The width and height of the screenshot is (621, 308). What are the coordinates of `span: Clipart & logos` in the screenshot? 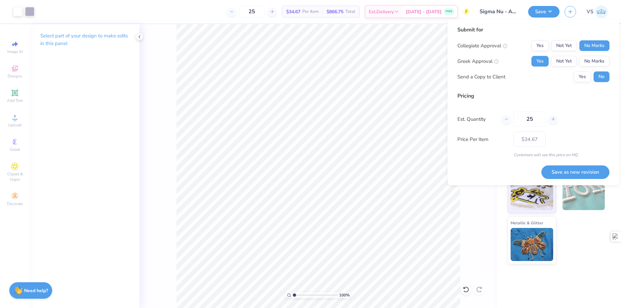 It's located at (15, 176).